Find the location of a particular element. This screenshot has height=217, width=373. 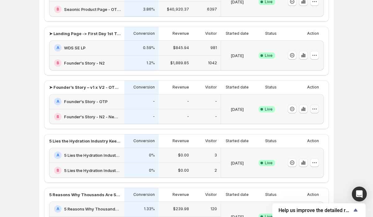

h2: Founder's Story - N2 - New x Old is located at coordinates (92, 117).